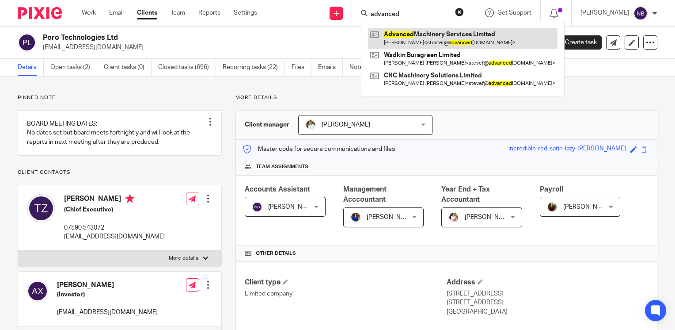 Image resolution: width=675 pixels, height=330 pixels. Describe the element at coordinates (209, 13) in the screenshot. I see `a: Reports` at that location.